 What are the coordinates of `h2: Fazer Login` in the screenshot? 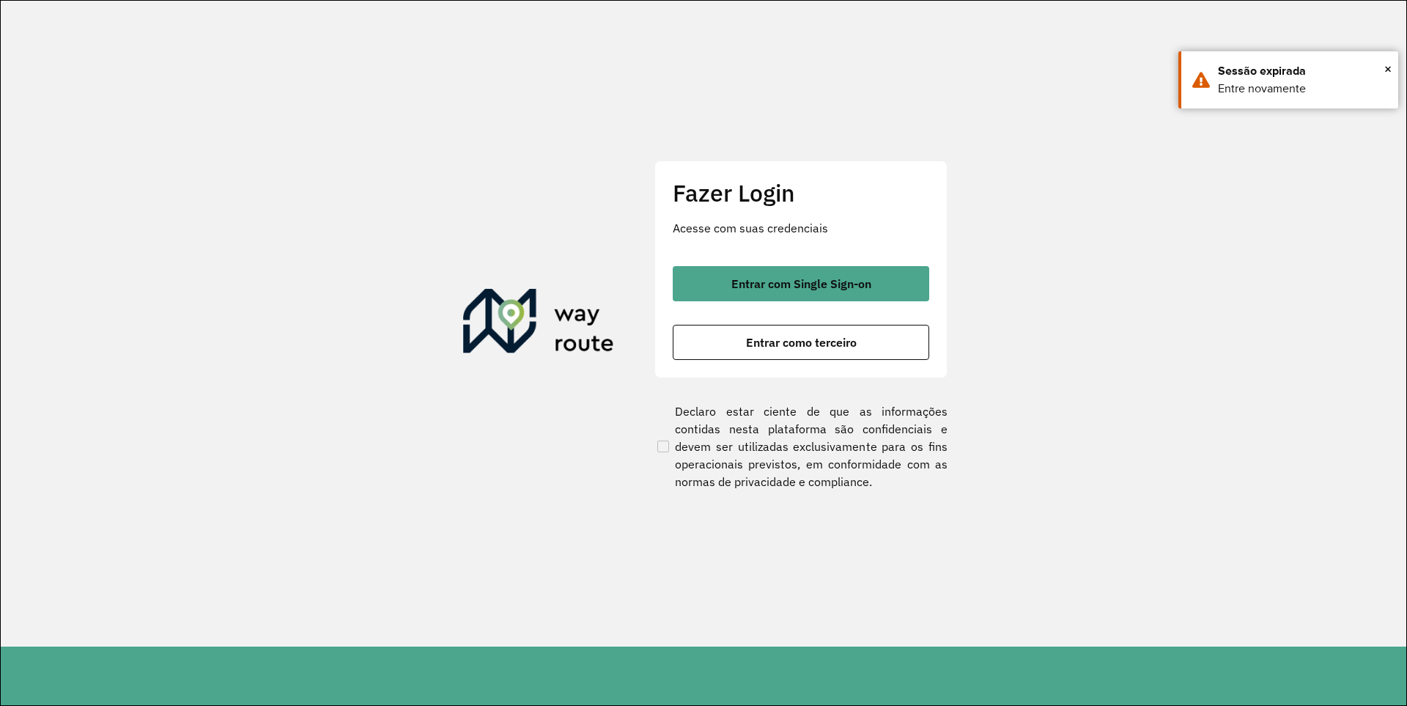 It's located at (801, 193).